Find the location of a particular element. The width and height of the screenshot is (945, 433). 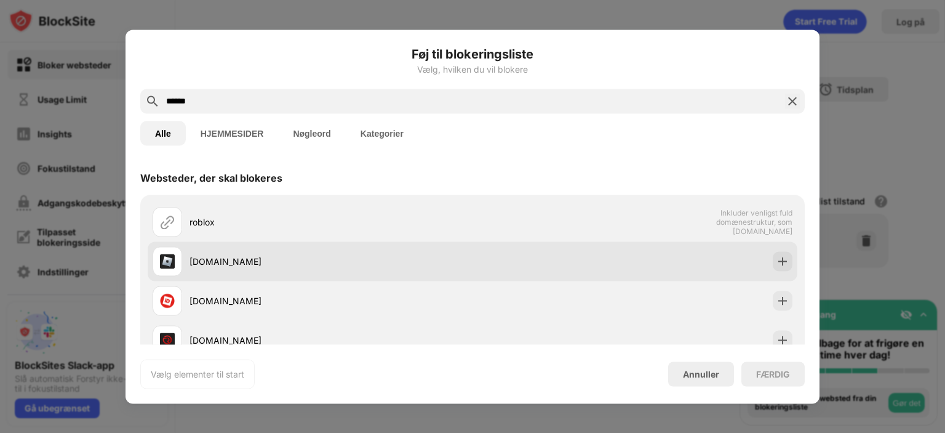

div: FÆRDIG is located at coordinates (773, 374).